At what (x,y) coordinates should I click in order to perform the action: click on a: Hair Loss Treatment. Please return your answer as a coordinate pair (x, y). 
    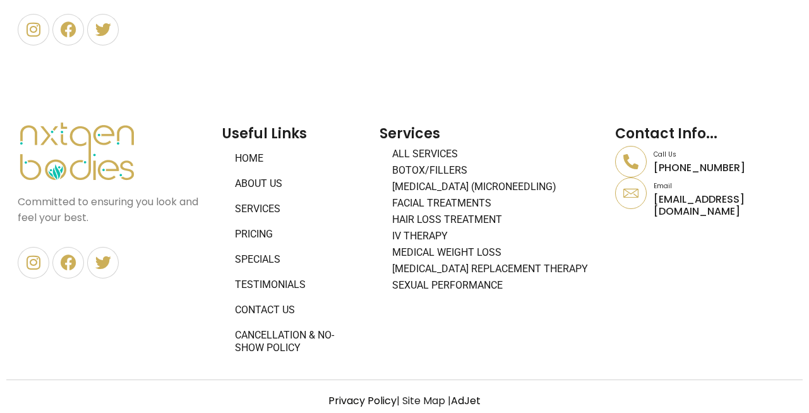
    Looking at the image, I should click on (492, 220).